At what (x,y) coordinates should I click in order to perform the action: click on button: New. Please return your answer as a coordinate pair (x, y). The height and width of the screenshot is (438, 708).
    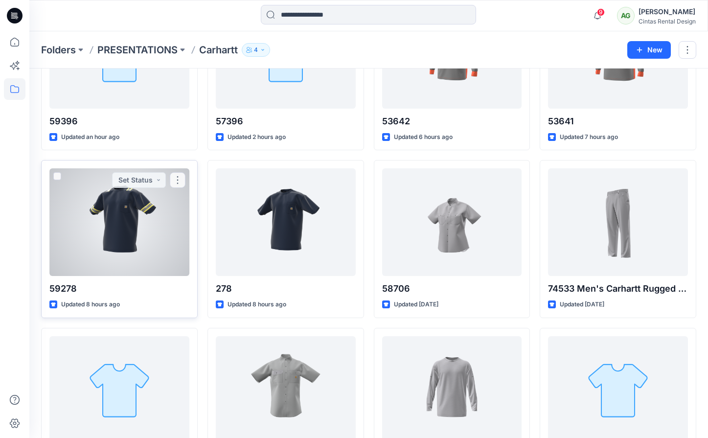
    Looking at the image, I should click on (649, 50).